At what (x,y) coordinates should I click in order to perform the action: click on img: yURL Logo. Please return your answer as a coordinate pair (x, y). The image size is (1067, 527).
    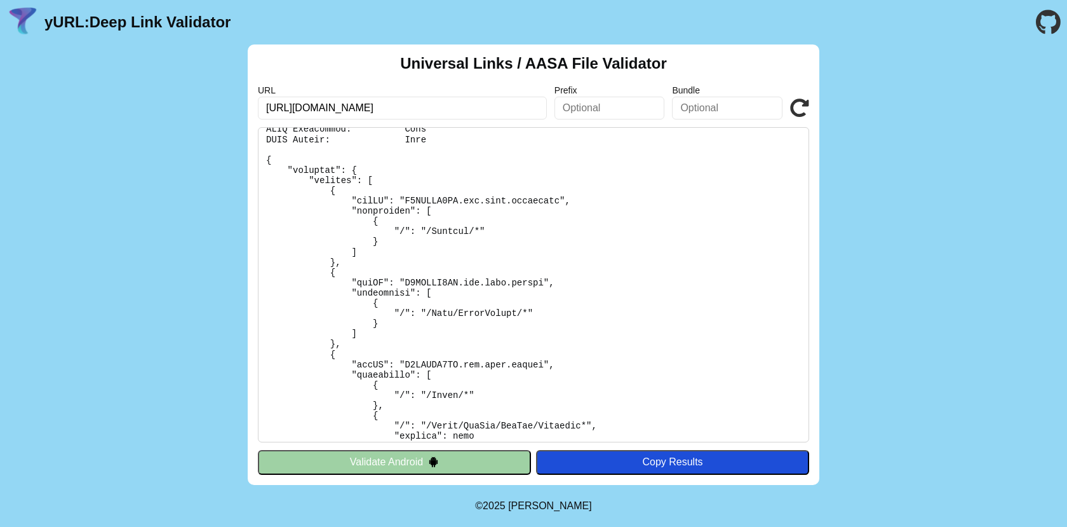
    Looking at the image, I should click on (23, 22).